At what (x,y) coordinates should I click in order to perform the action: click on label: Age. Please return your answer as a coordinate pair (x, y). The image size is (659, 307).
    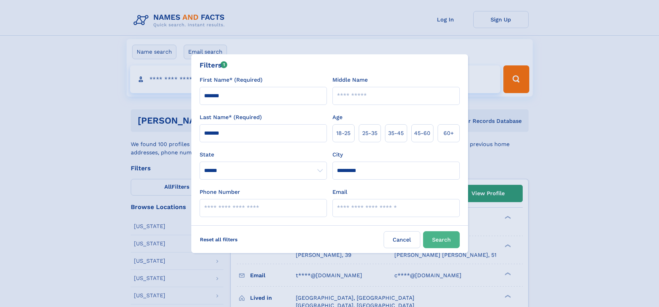
    Looking at the image, I should click on (337, 117).